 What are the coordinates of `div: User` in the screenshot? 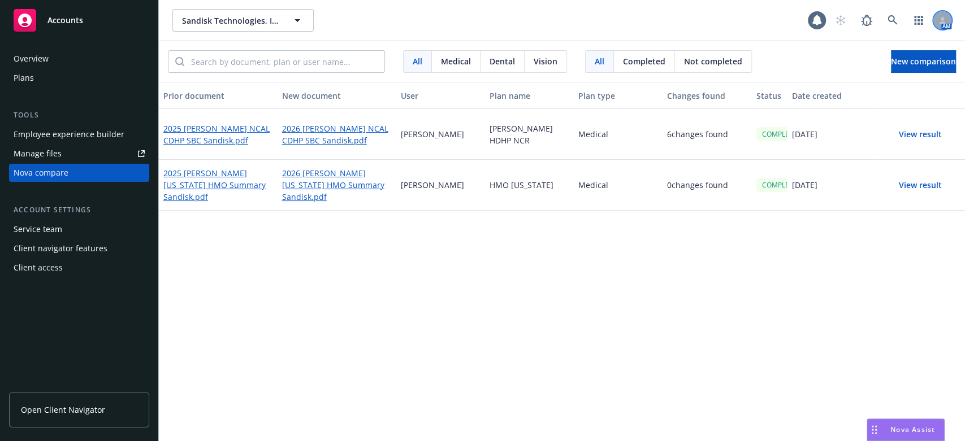 It's located at (440, 96).